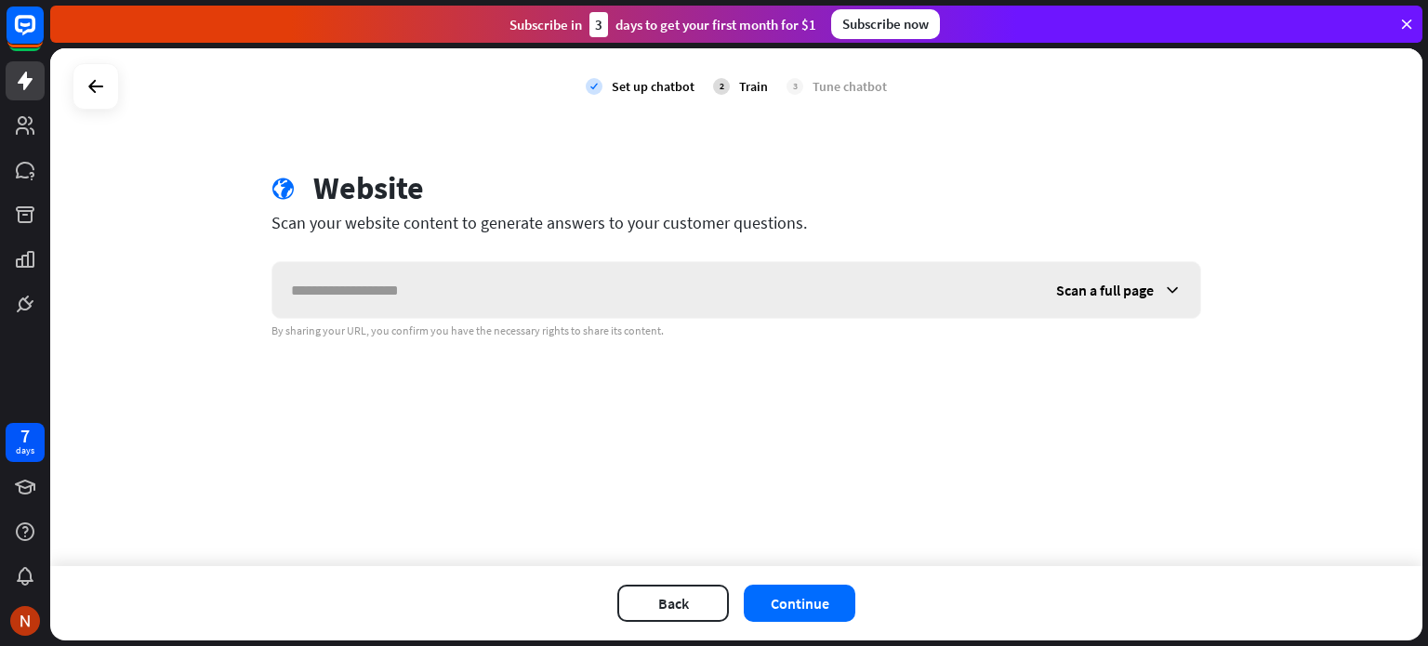 Image resolution: width=1428 pixels, height=646 pixels. Describe the element at coordinates (653, 86) in the screenshot. I see `div: Set up chatbot` at that location.